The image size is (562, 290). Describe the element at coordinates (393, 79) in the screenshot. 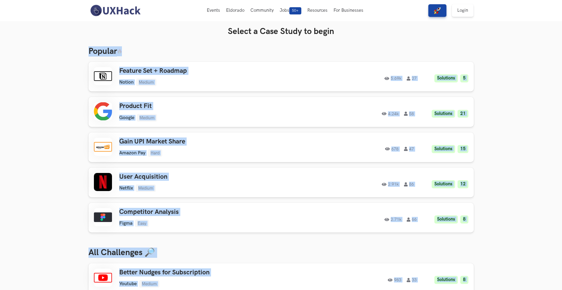

I see `span: 5.69k` at that location.